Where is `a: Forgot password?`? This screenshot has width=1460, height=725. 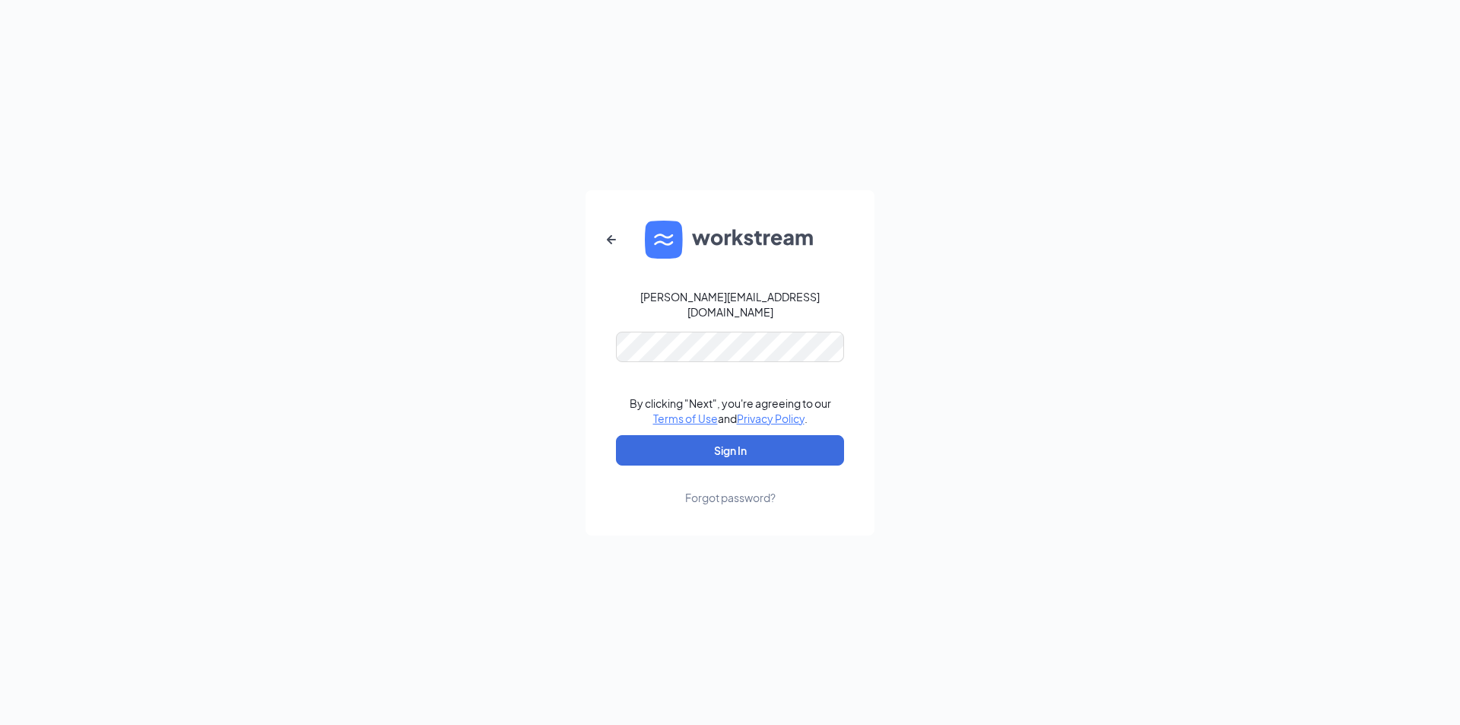
a: Forgot password? is located at coordinates (730, 485).